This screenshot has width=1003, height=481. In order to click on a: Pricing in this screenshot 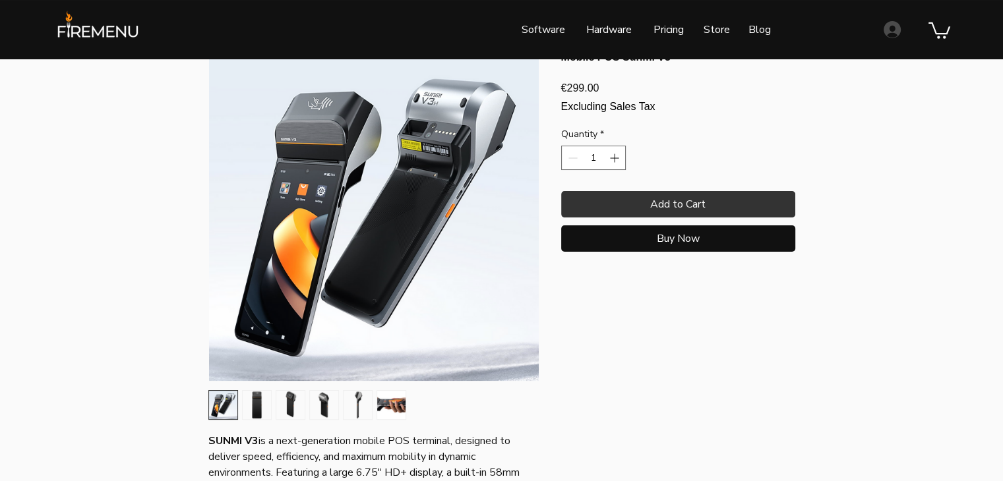, I will do `click(667, 30)`.